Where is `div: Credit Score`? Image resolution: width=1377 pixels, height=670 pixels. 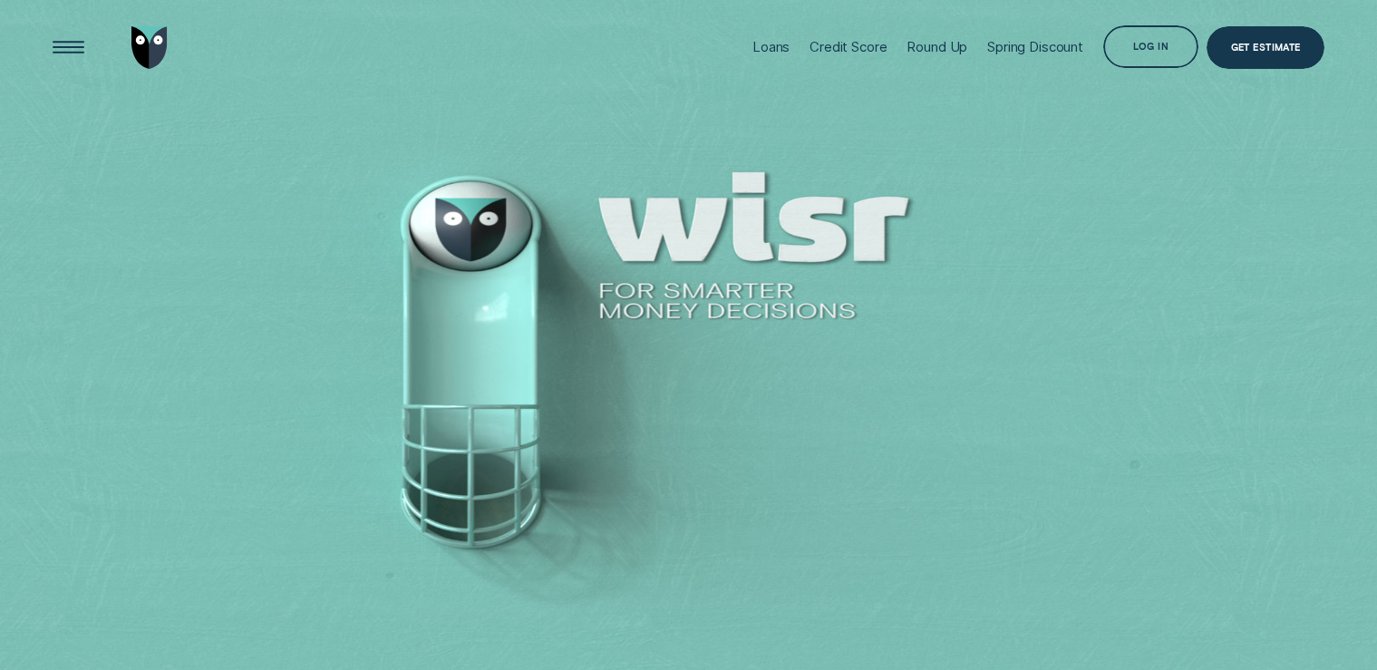 div: Credit Score is located at coordinates (848, 47).